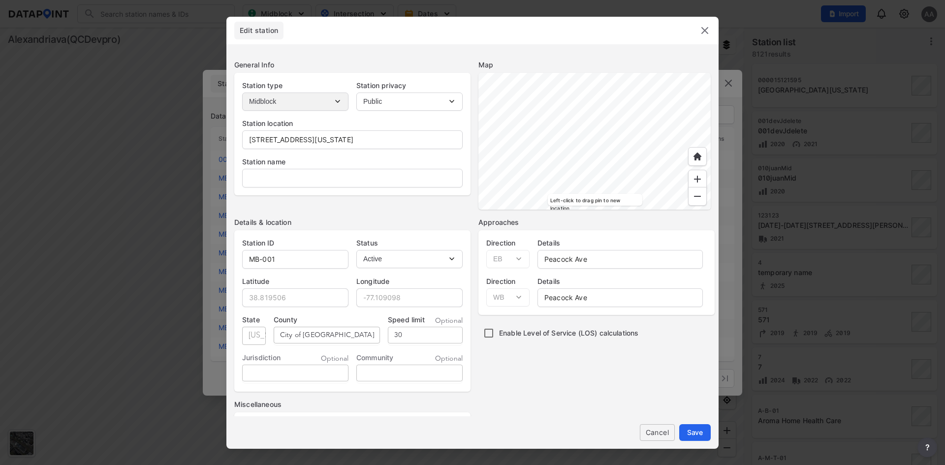 Image resolution: width=945 pixels, height=465 pixels. Describe the element at coordinates (409, 86) in the screenshot. I see `label: Station privacy` at that location.